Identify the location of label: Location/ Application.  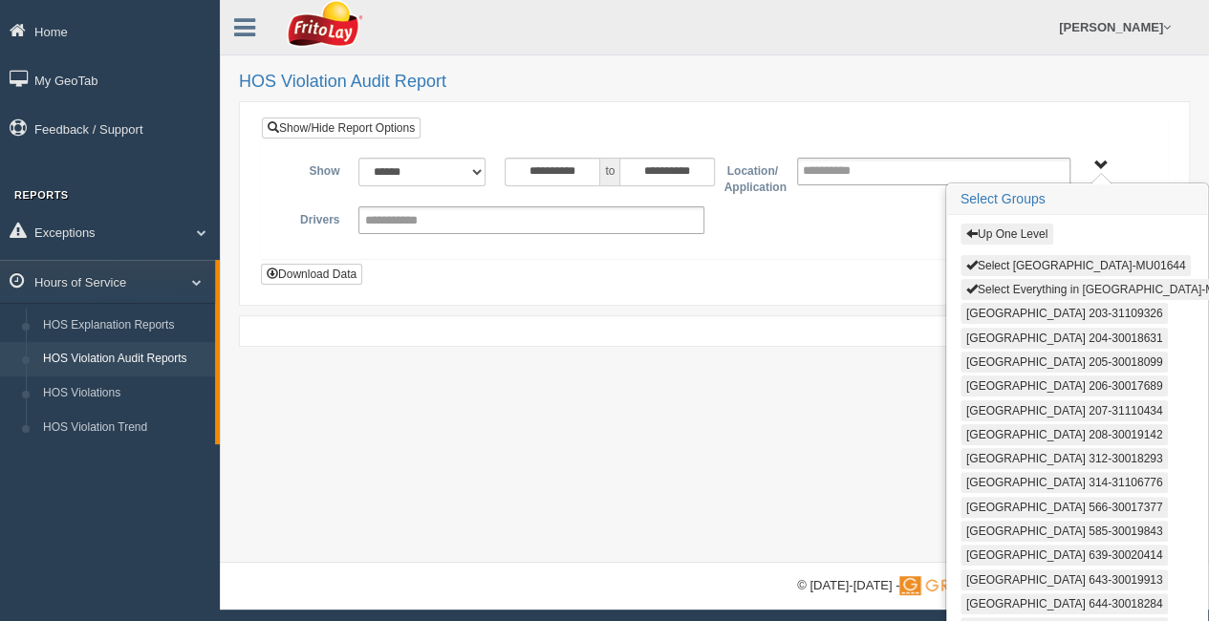
(750, 177).